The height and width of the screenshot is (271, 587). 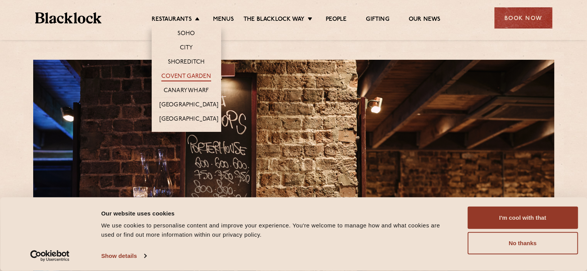 What do you see at coordinates (50, 256) in the screenshot?
I see `a: Usercentrics Cookiebot - opens in a new window` at bounding box center [50, 256].